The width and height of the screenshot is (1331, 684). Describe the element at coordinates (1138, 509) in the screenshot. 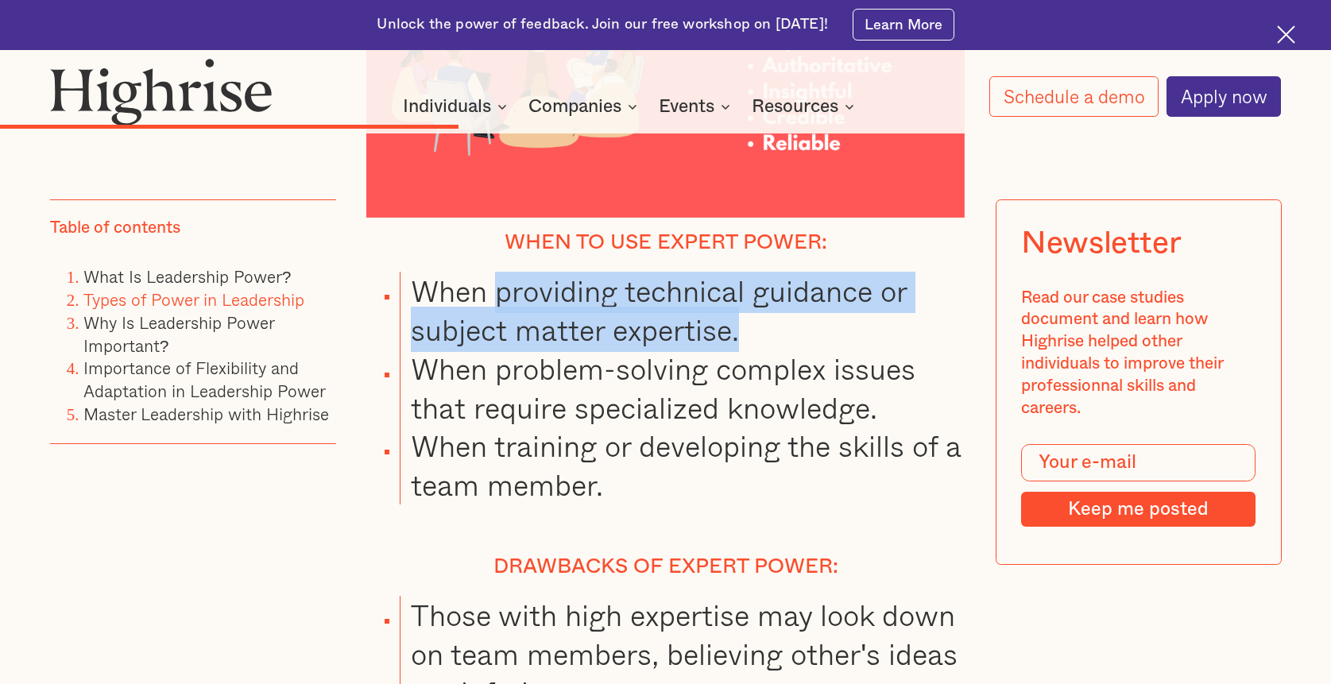

I see `input: Keep me posted` at that location.